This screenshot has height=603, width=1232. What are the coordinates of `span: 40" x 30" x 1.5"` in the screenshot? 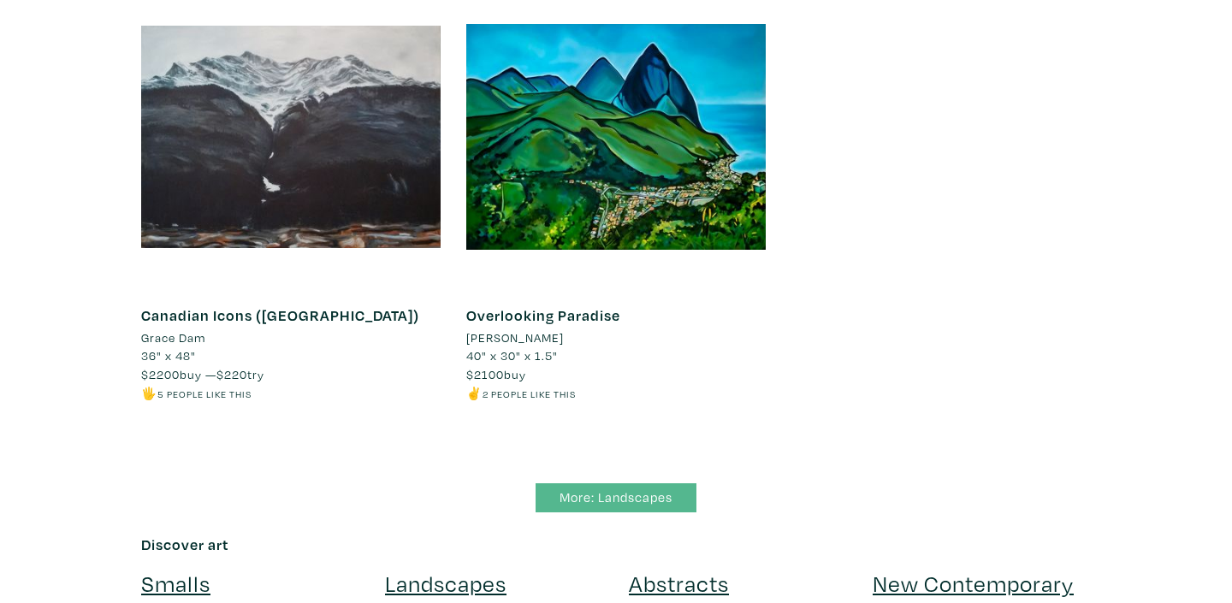 It's located at (512, 355).